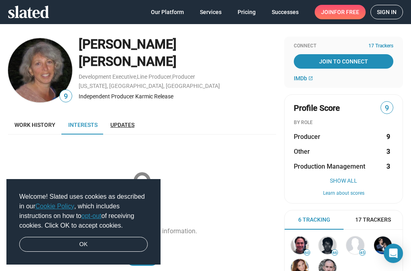 The width and height of the screenshot is (411, 271). Describe the element at coordinates (35, 125) in the screenshot. I see `span: Work history` at that location.